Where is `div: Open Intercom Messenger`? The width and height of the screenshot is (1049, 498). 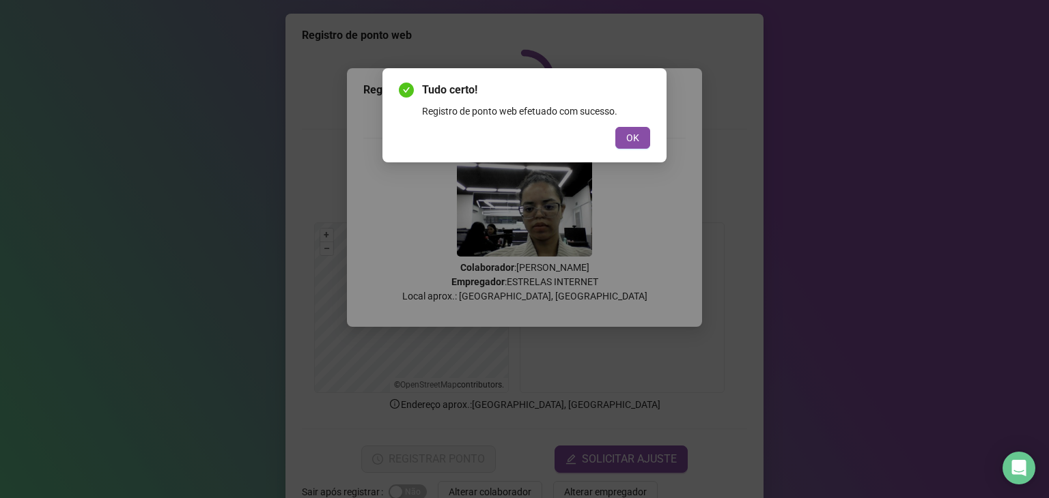
div: Open Intercom Messenger is located at coordinates (1019, 468).